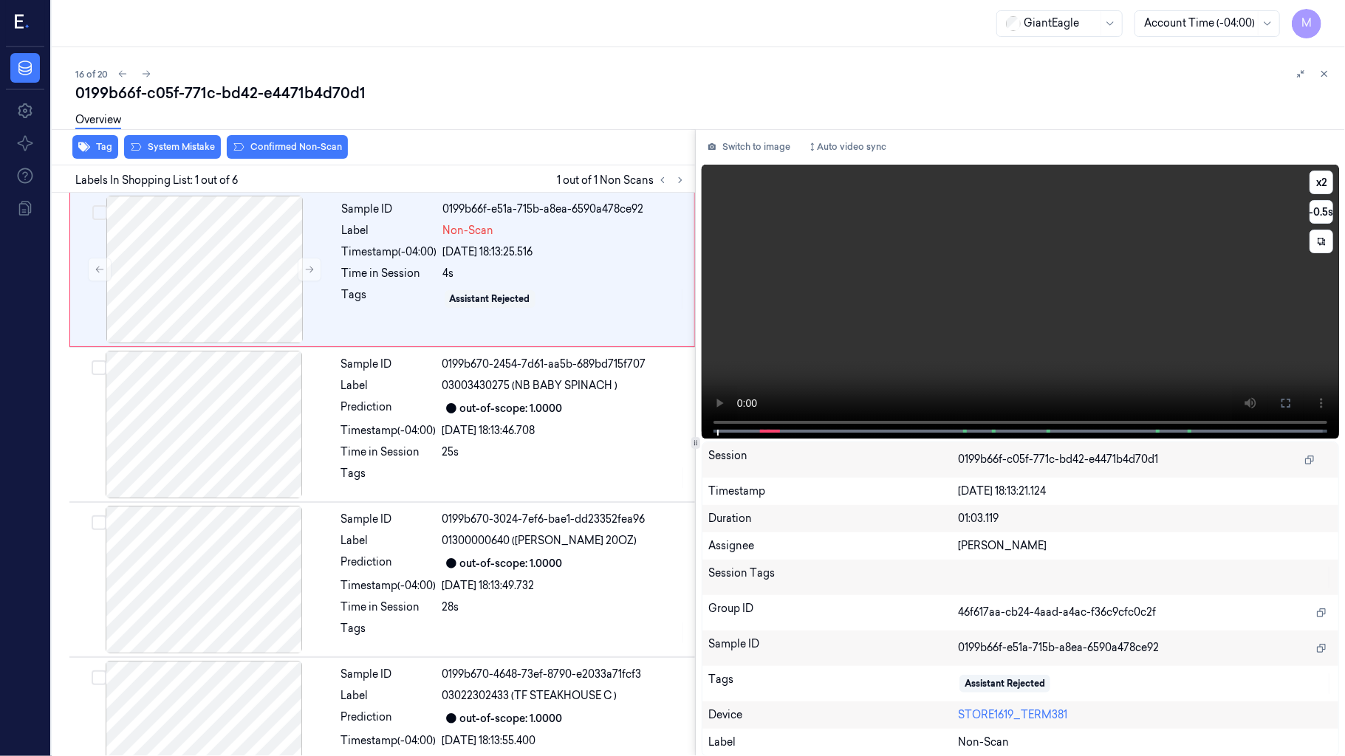 This screenshot has height=756, width=1345. Describe the element at coordinates (564, 452) in the screenshot. I see `div: 25s` at that location.